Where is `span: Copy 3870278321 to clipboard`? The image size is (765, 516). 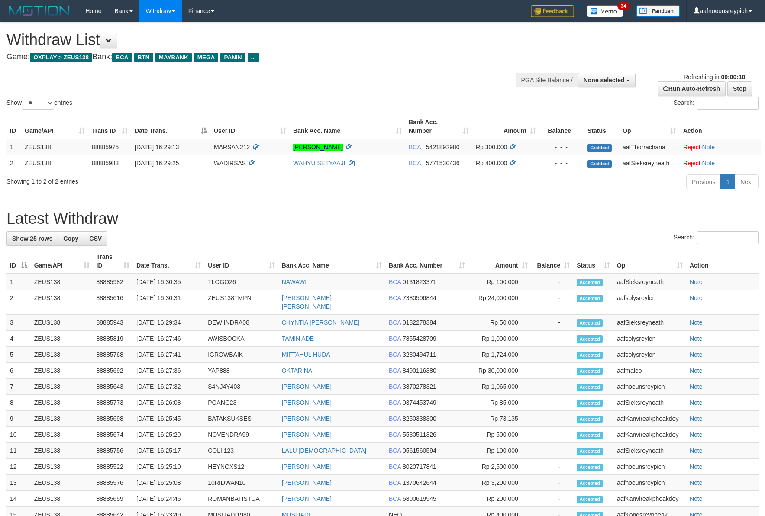 span: Copy 3870278321 to clipboard is located at coordinates (419, 386).